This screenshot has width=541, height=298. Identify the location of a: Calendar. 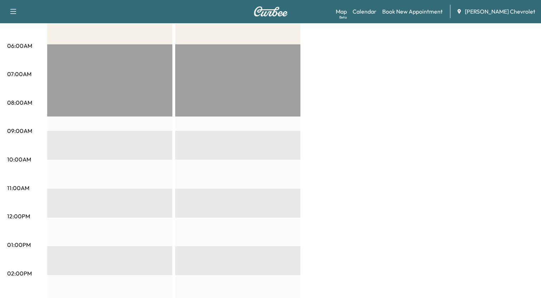
(364, 11).